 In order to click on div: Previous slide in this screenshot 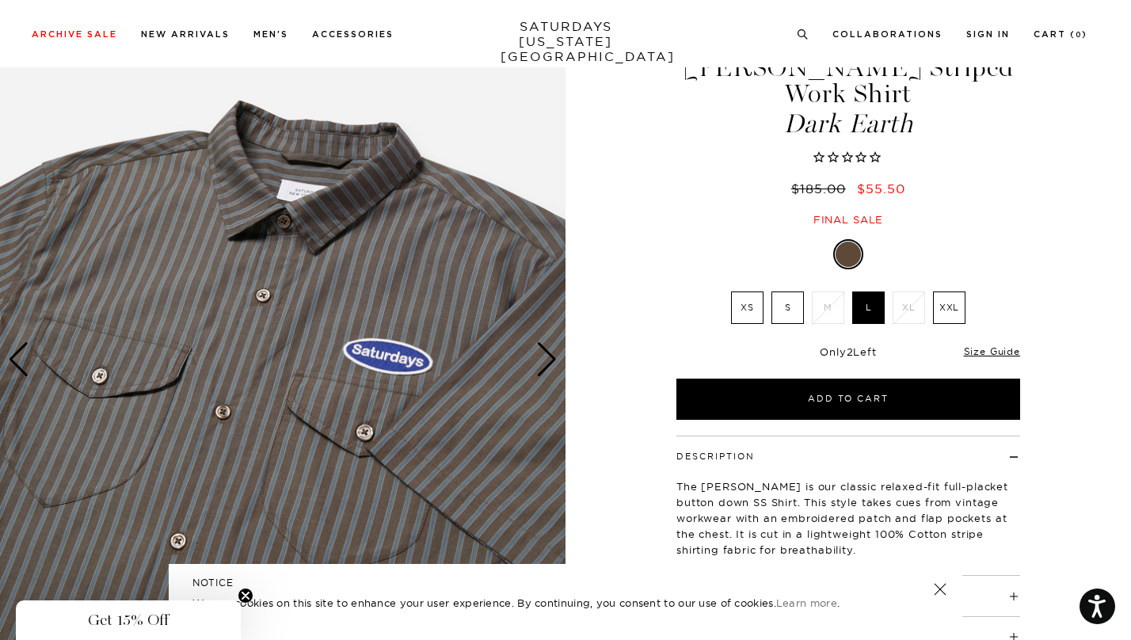, I will do `click(18, 359)`.